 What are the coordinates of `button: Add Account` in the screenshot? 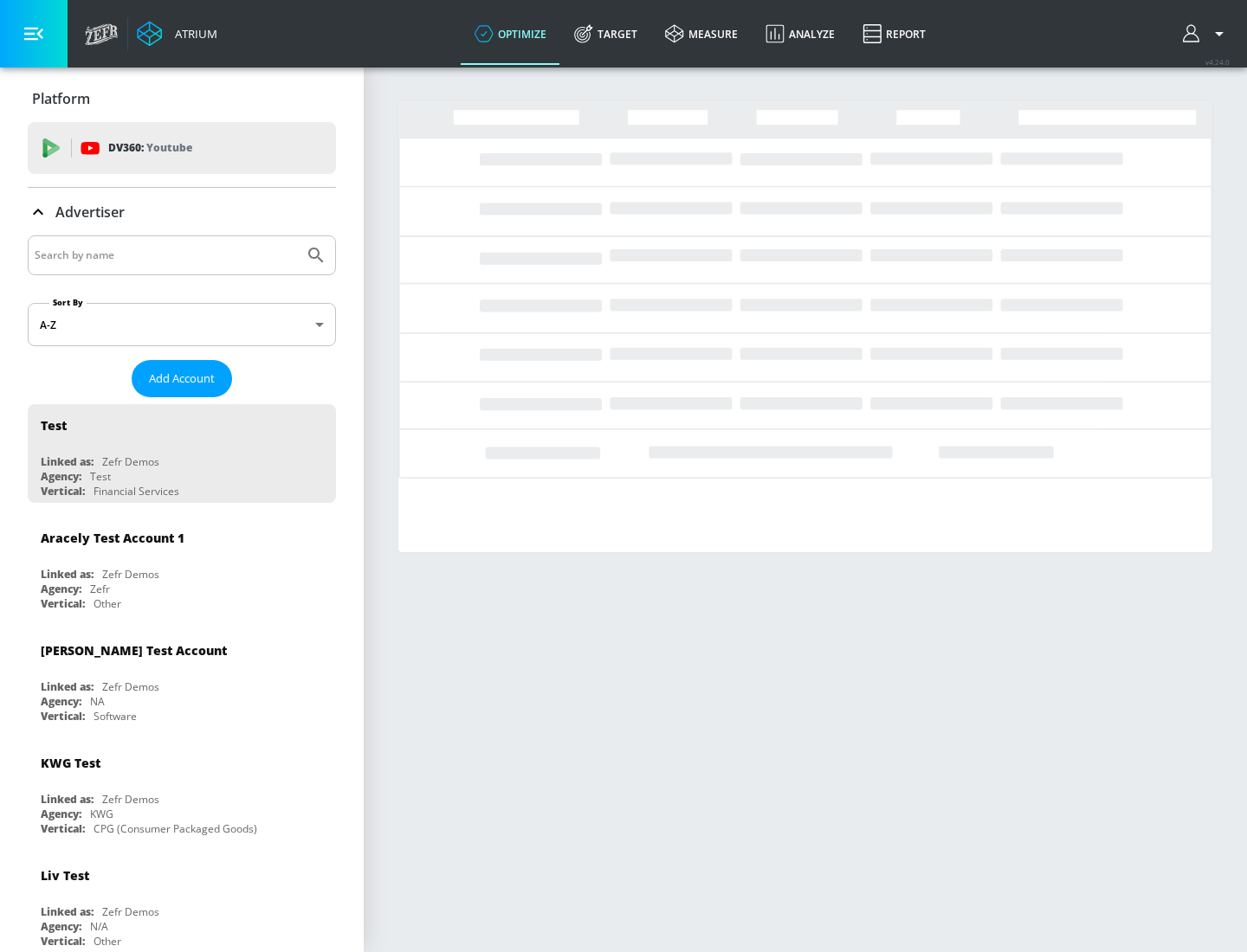 It's located at (182, 378).